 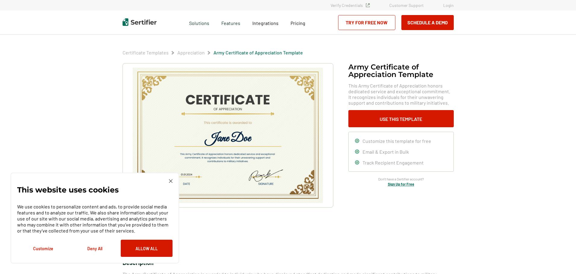 What do you see at coordinates (68, 190) in the screenshot?
I see `p: This website uses cookies` at bounding box center [68, 190].